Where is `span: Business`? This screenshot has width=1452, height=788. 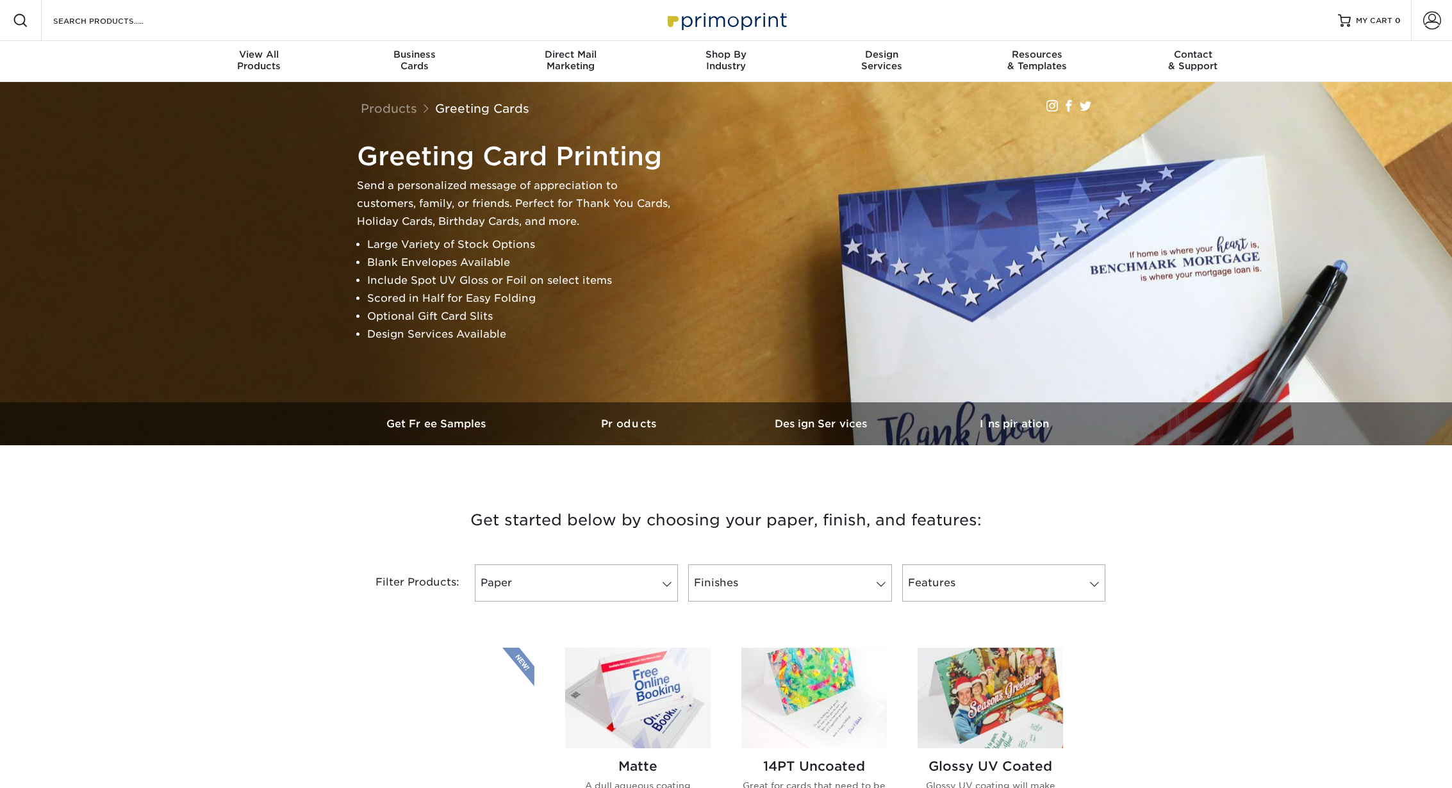 span: Business is located at coordinates (415, 54).